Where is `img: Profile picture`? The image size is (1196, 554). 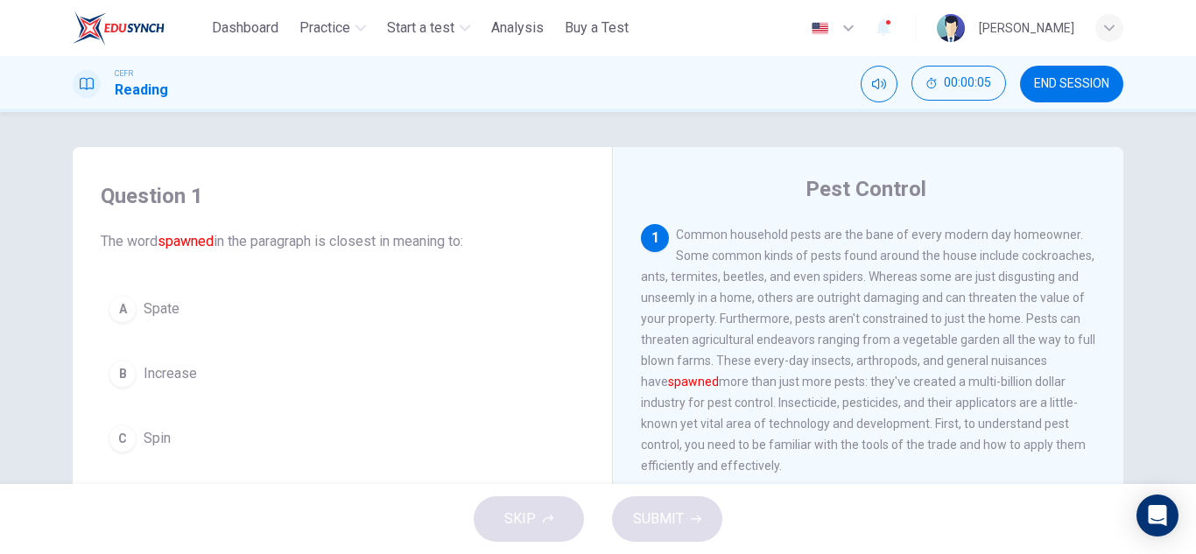 img: Profile picture is located at coordinates (951, 28).